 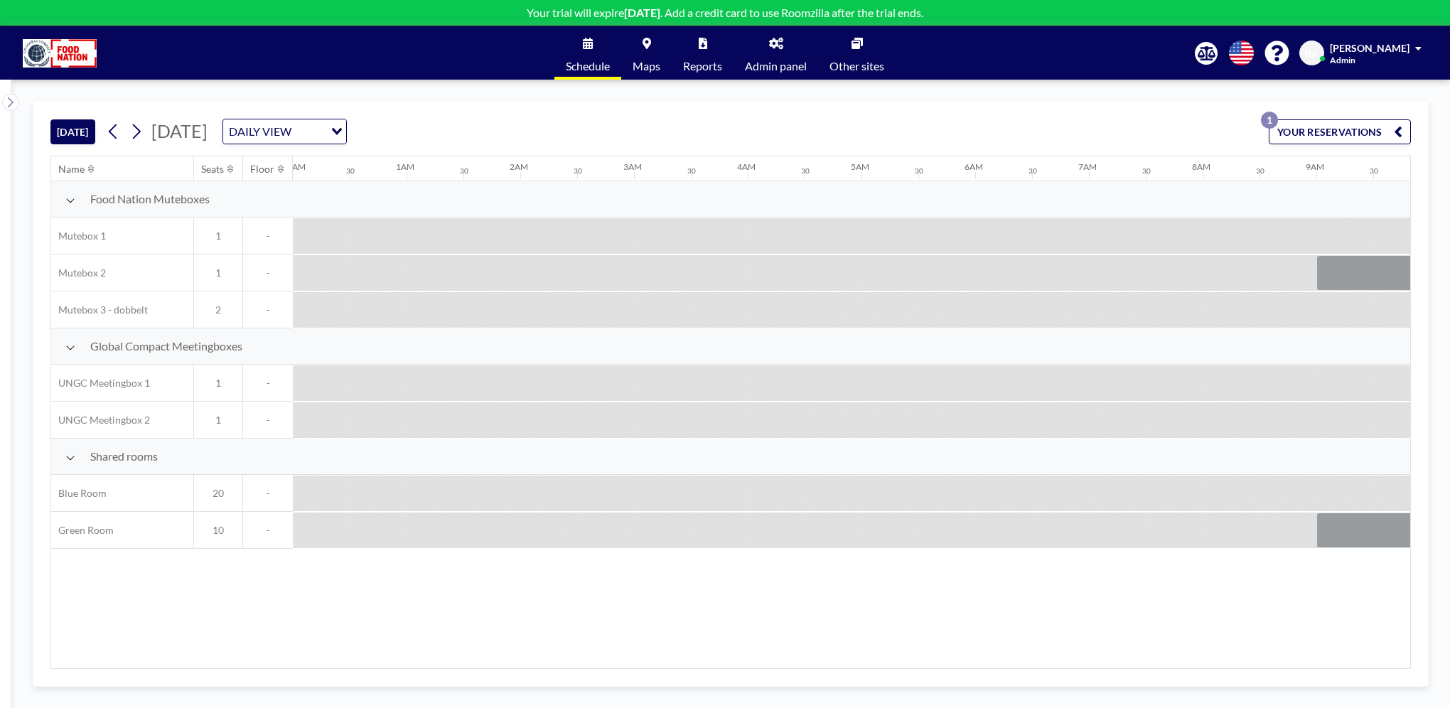 I want to click on span: Food Nation Muteboxes, so click(x=150, y=199).